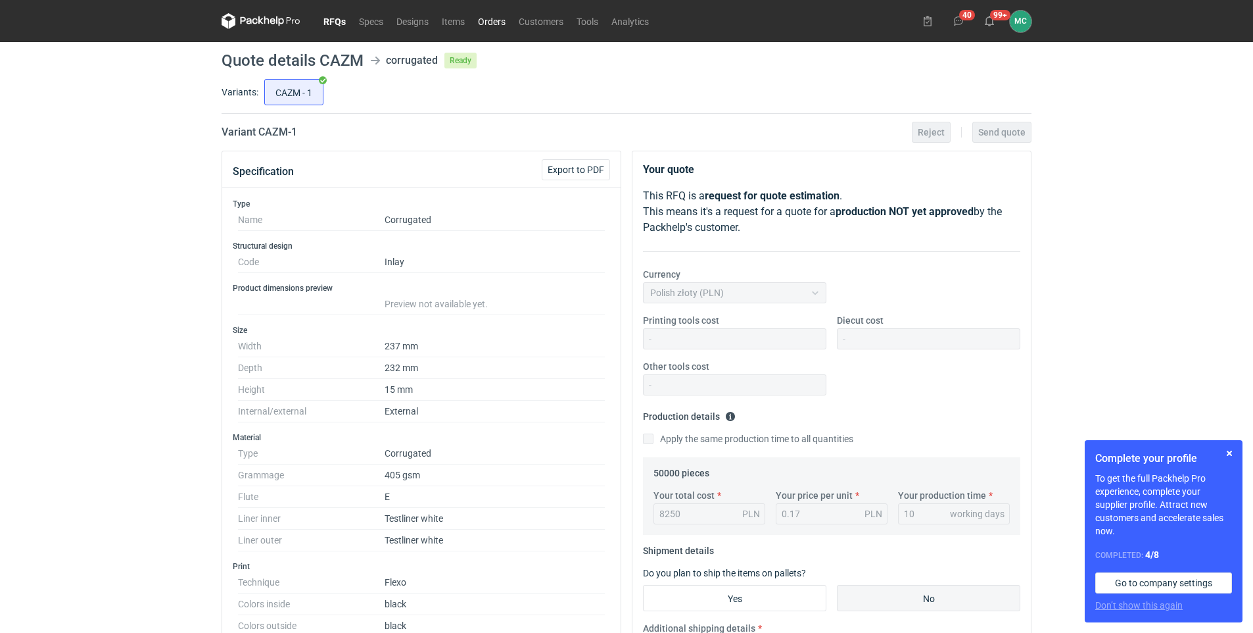 The width and height of the screenshot is (1253, 633). Describe the element at coordinates (1139, 605) in the screenshot. I see `button: Don’t show this again` at that location.